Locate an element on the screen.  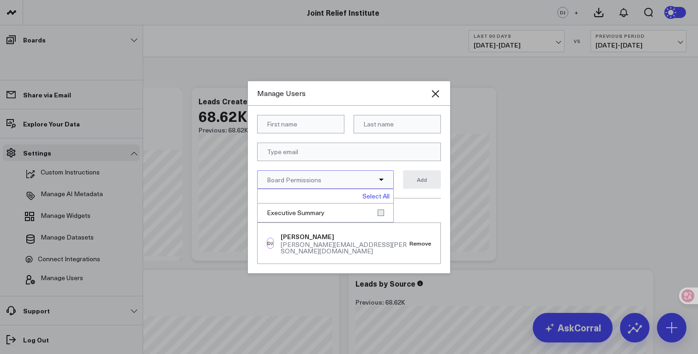
input: Type email is located at coordinates (349, 152).